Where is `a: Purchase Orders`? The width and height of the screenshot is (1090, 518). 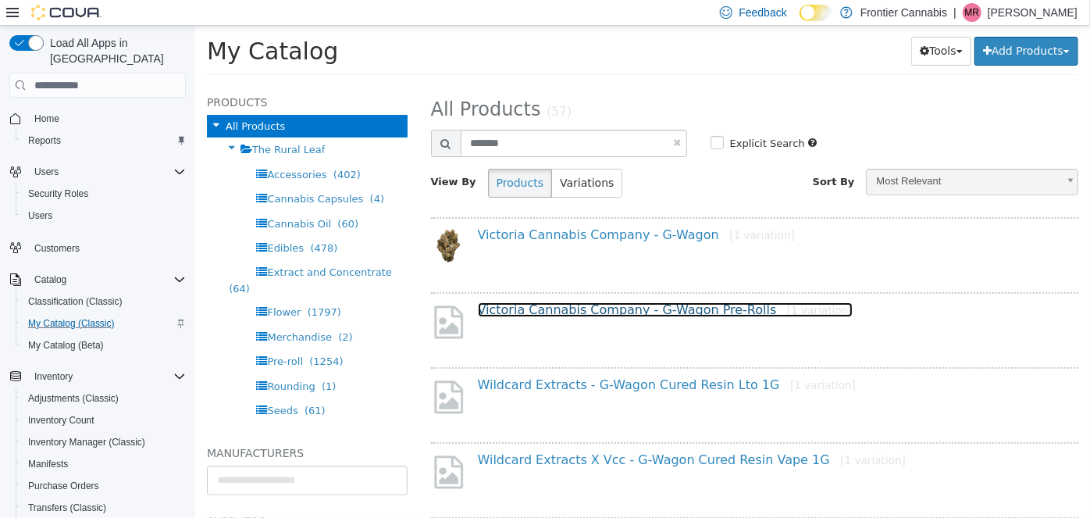 a: Purchase Orders is located at coordinates (63, 486).